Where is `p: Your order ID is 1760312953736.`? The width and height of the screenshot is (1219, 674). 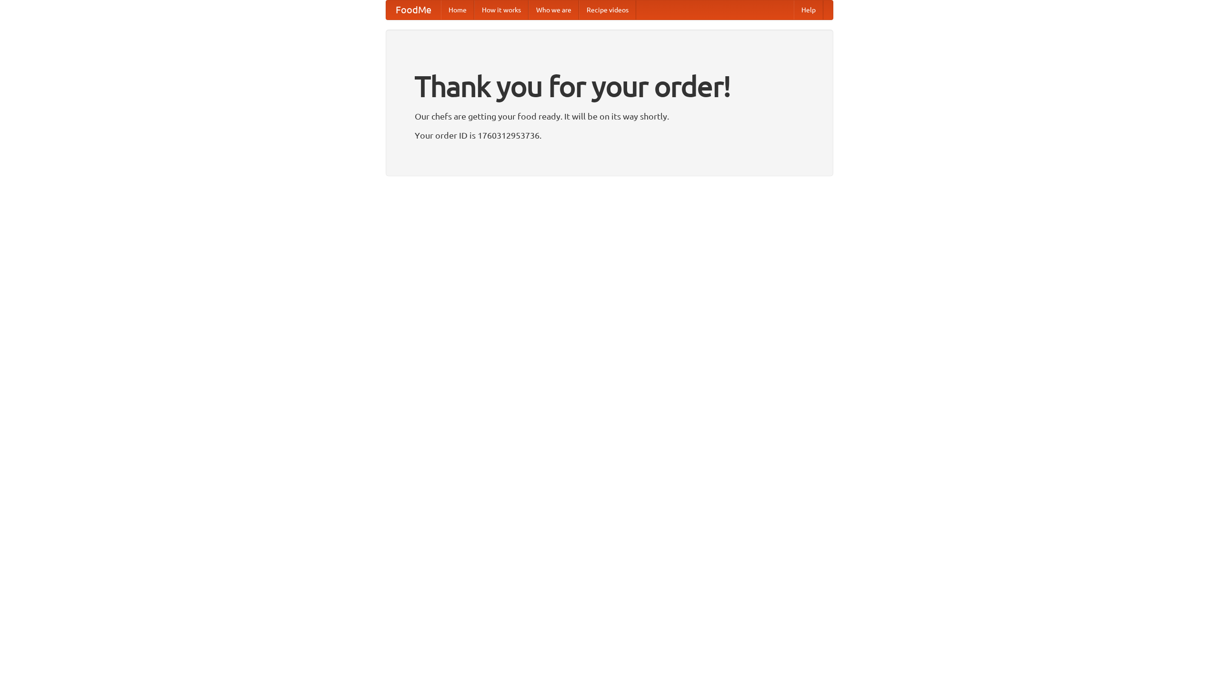 p: Your order ID is 1760312953736. is located at coordinates (609, 135).